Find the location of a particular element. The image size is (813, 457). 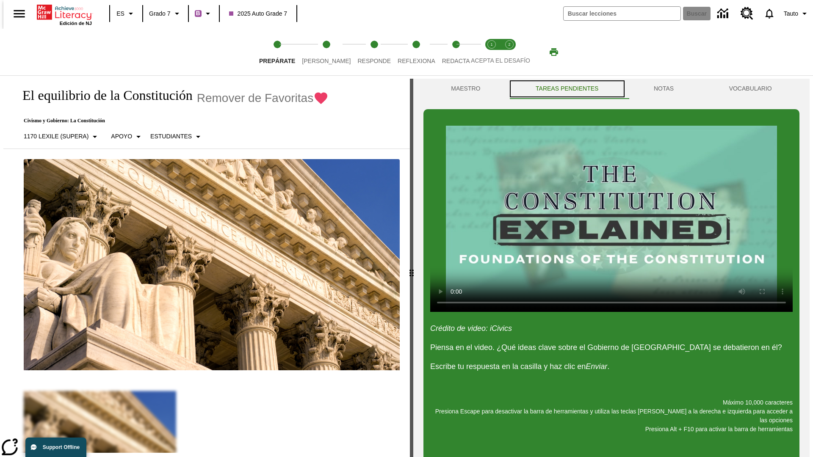

h1: El equilibrio de la Constitución is located at coordinates (103, 95).